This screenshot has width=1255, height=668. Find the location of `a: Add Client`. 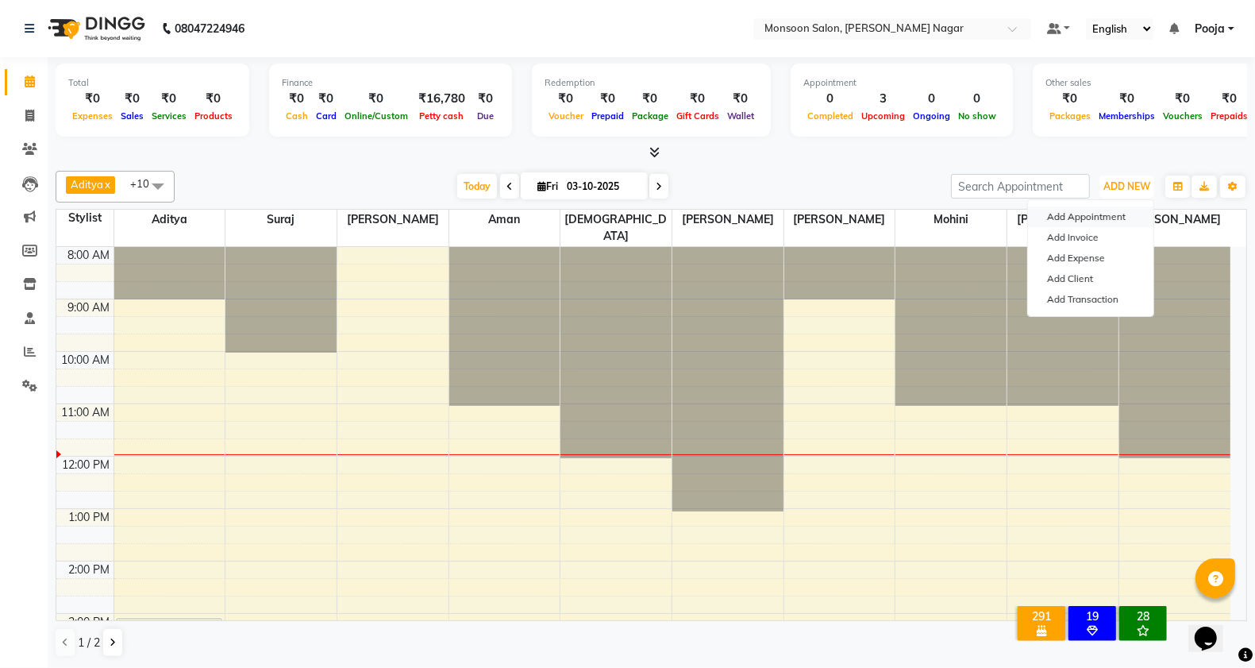

a: Add Client is located at coordinates (1091, 279).